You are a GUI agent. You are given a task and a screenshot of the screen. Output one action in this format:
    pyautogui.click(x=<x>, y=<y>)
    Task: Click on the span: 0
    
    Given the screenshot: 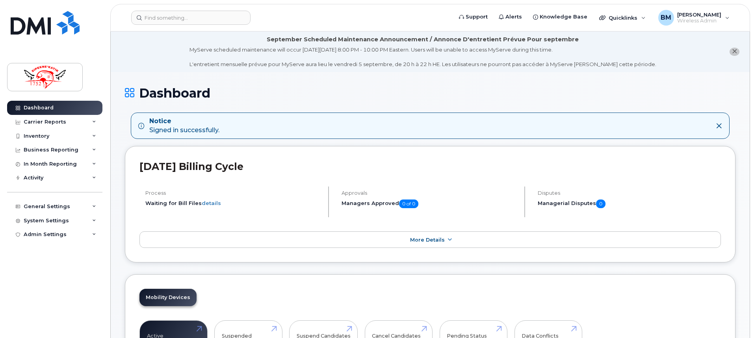 What is the action you would take?
    pyautogui.click(x=601, y=204)
    